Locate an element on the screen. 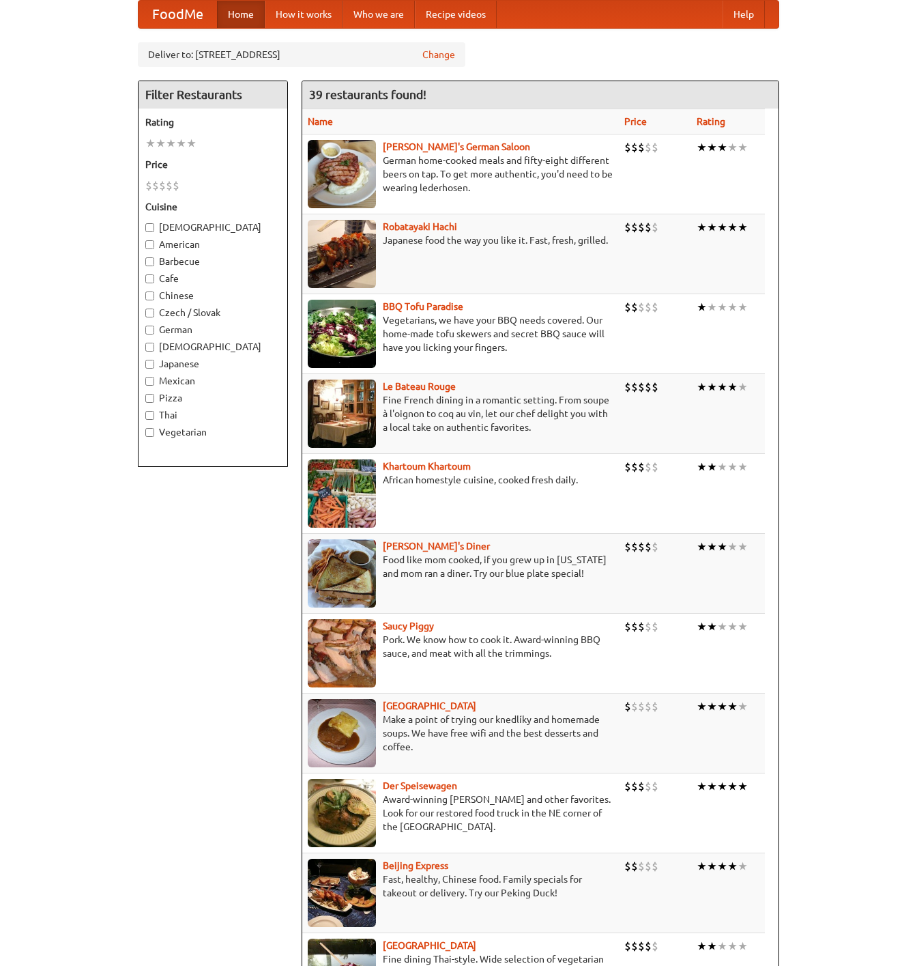 The image size is (917, 966). label: Barbecue is located at coordinates (213, 261).